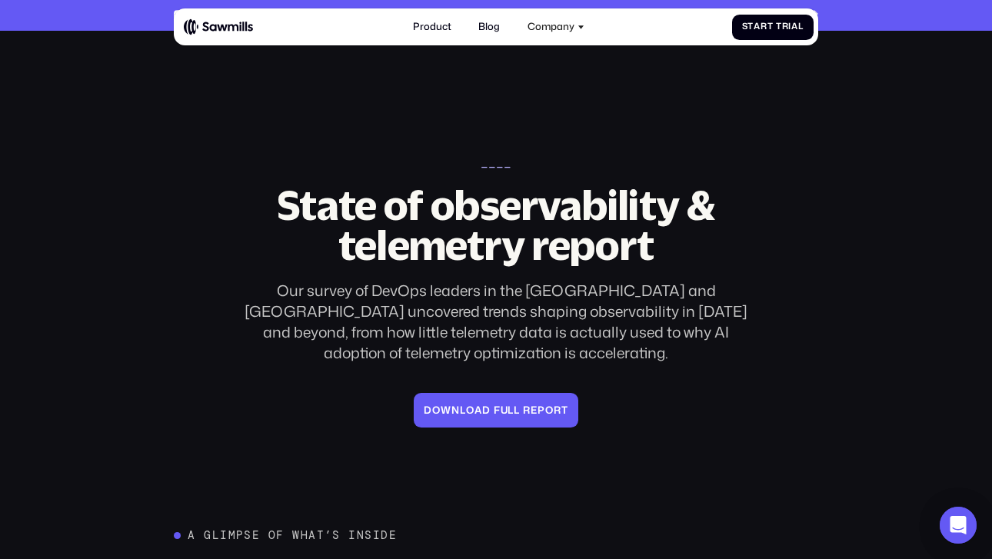  Describe the element at coordinates (779, 27) in the screenshot. I see `span: T` at that location.